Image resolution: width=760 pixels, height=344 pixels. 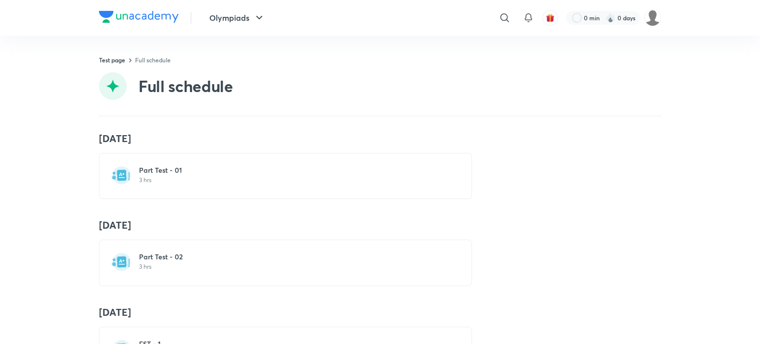 What do you see at coordinates (139, 17) in the screenshot?
I see `img: Company Logo` at bounding box center [139, 17].